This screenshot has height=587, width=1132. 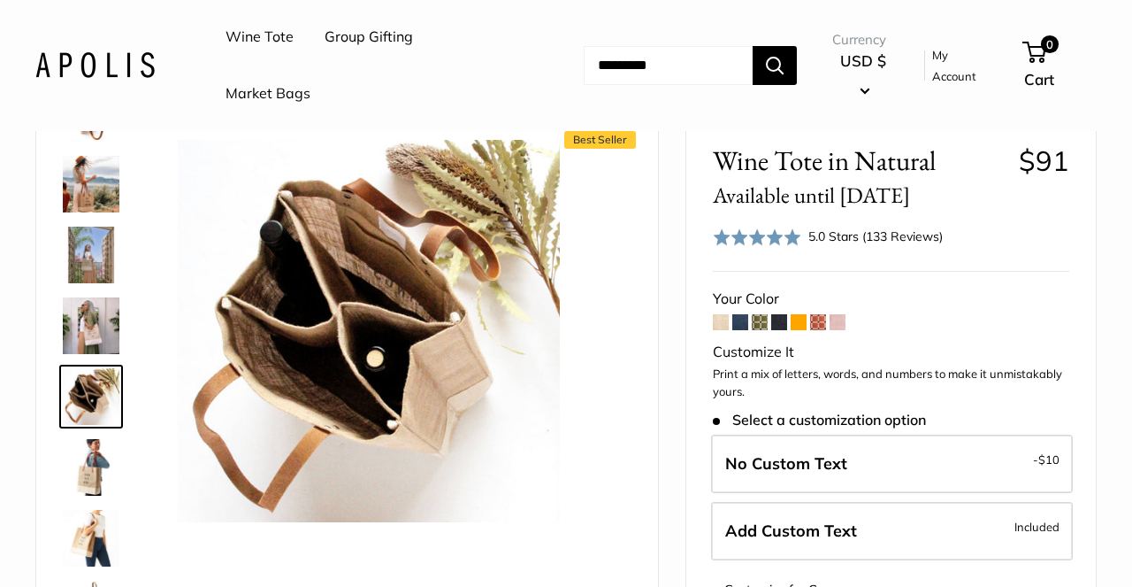 What do you see at coordinates (369, 37) in the screenshot?
I see `a: Group Gifting` at bounding box center [369, 37].